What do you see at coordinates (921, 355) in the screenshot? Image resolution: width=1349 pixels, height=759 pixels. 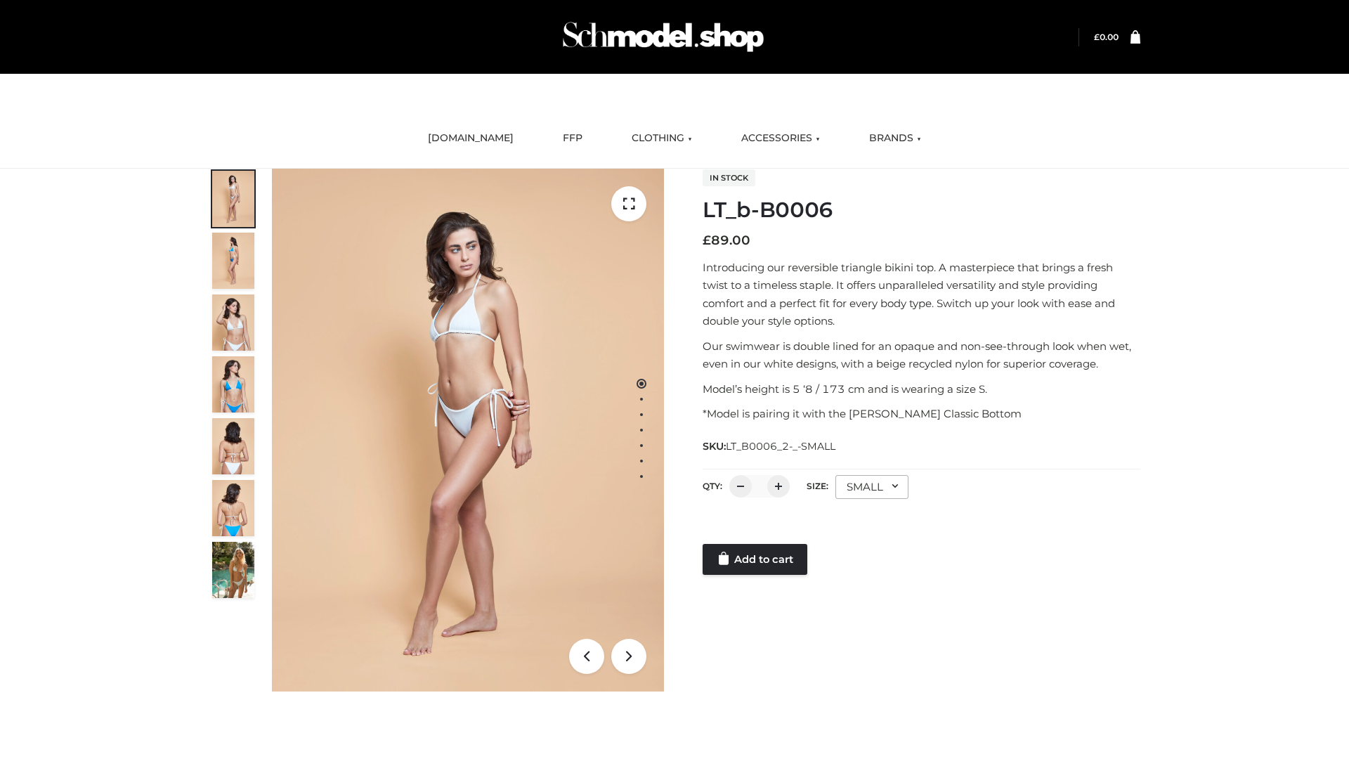 I see `p: Our swimwear is double lined for an opaque and non-see-through look when wet, even in our white d...` at bounding box center [921, 355].